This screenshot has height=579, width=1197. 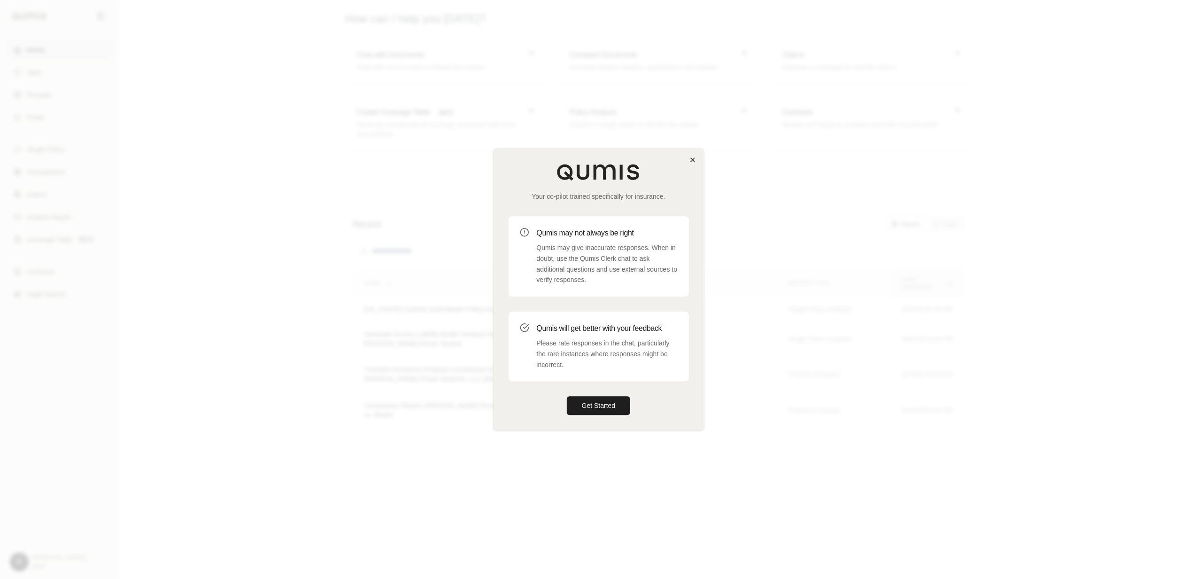 What do you see at coordinates (599, 196) in the screenshot?
I see `p: Your co-pilot trained specifically for insurance.` at bounding box center [599, 196].